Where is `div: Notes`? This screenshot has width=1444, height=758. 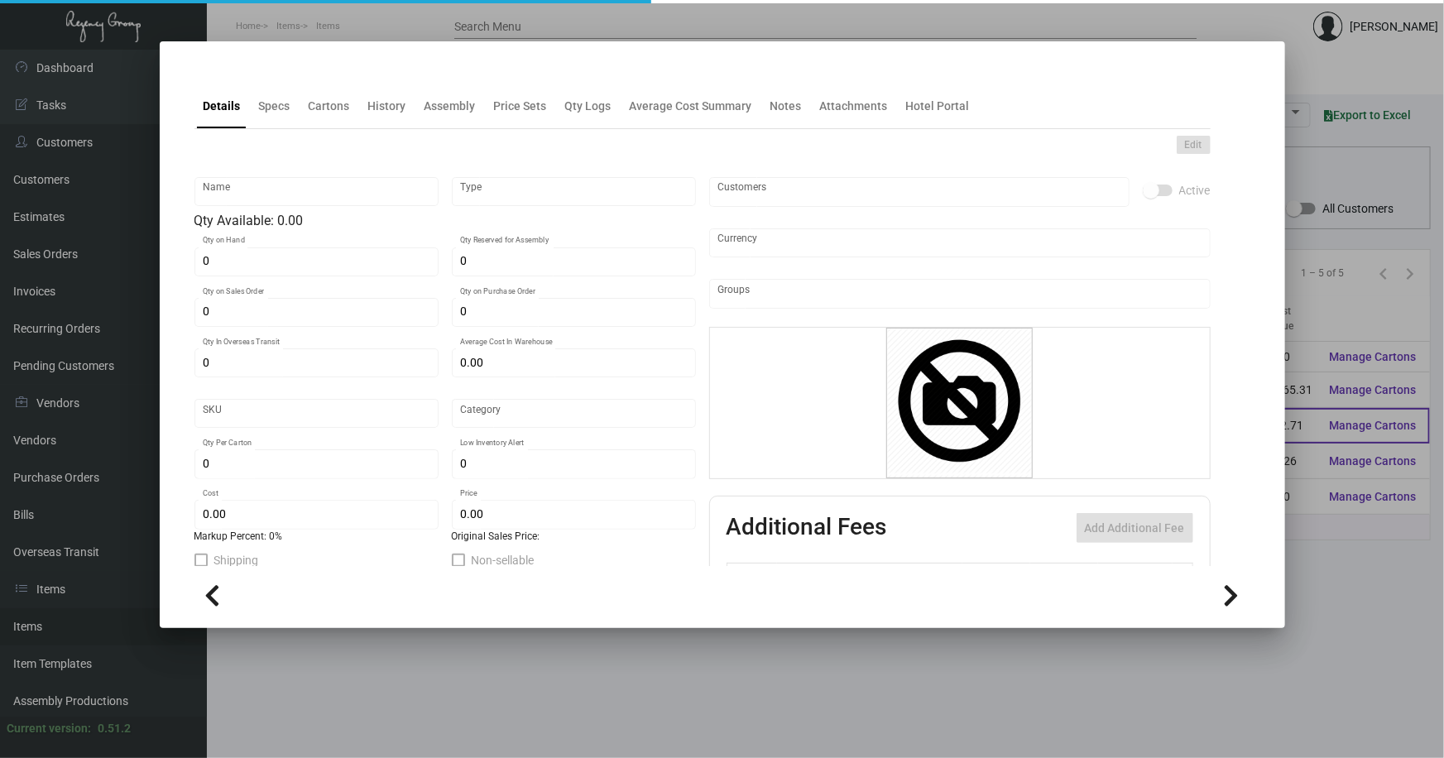 div: Notes is located at coordinates (786, 106).